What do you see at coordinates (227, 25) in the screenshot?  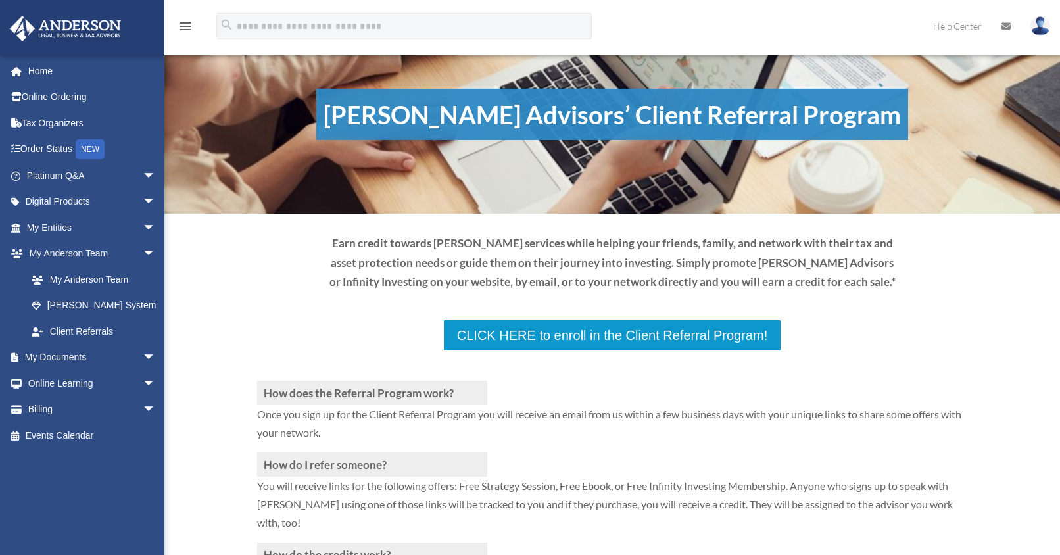 I see `i: search` at bounding box center [227, 25].